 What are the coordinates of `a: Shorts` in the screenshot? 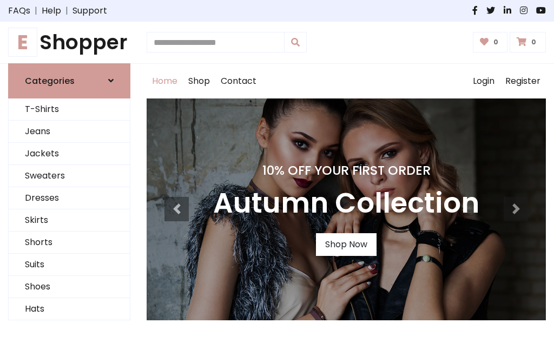 It's located at (69, 243).